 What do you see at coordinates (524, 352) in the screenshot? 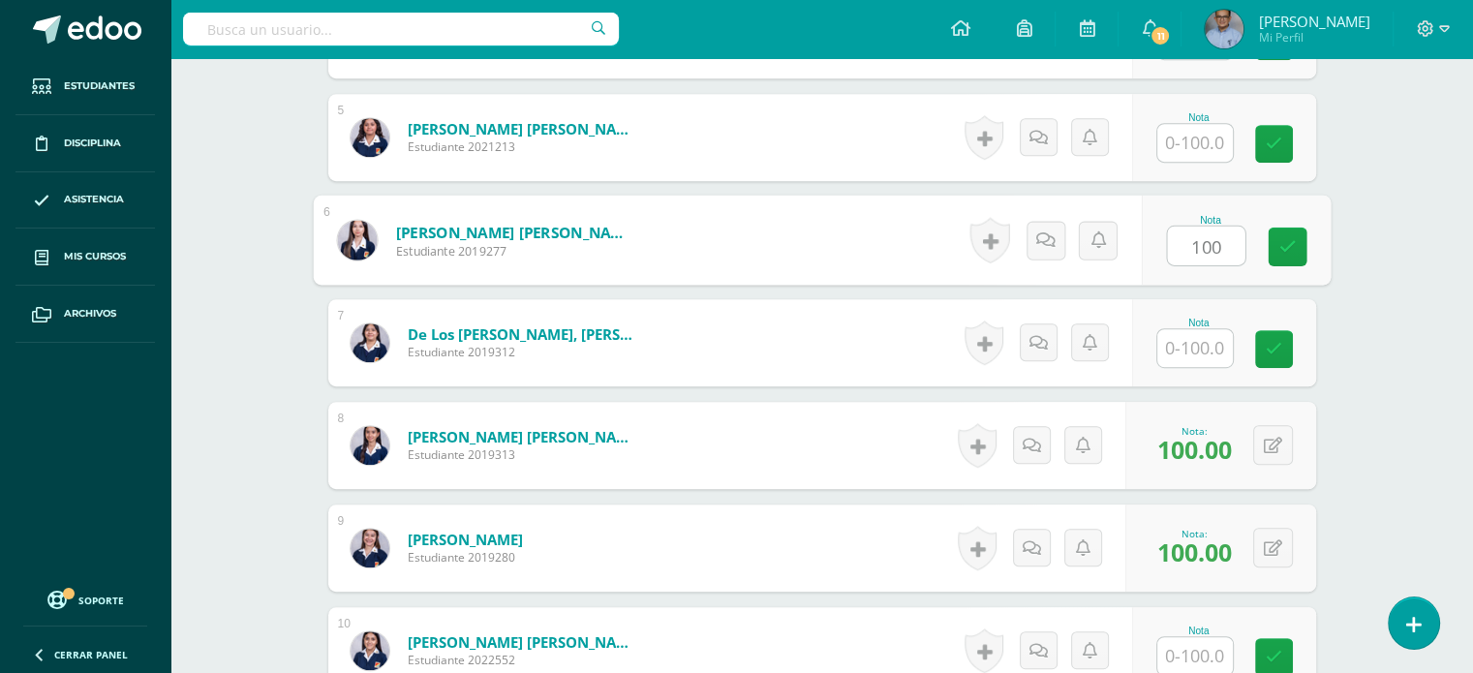
I see `span: Estudiante 2019312` at bounding box center [524, 352].